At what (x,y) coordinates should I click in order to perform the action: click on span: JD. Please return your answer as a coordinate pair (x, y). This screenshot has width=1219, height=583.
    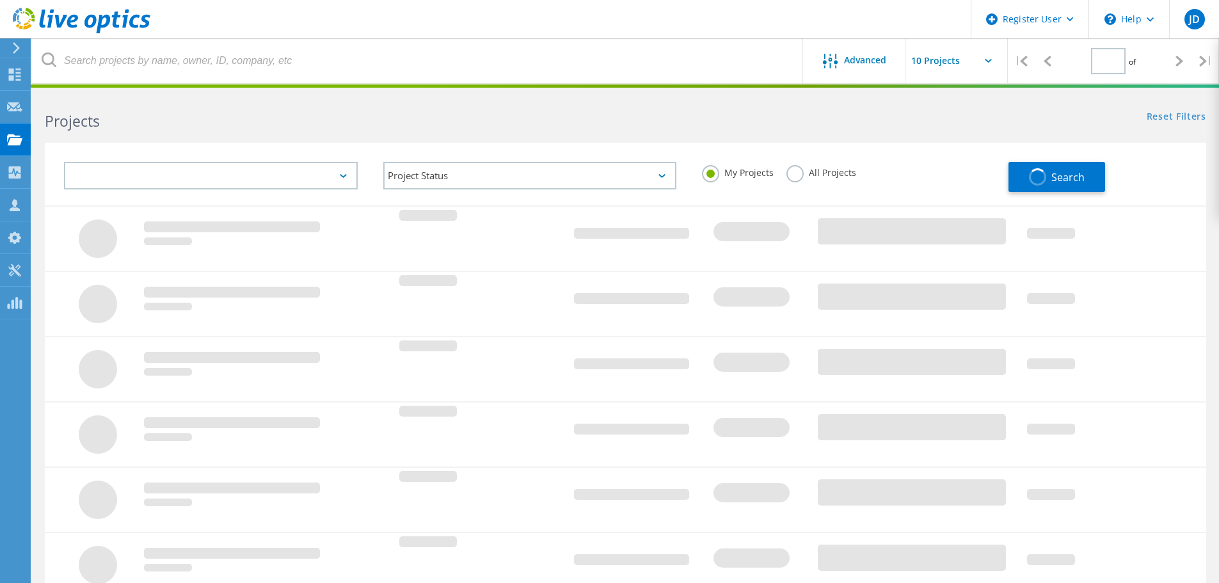
    Looking at the image, I should click on (1194, 19).